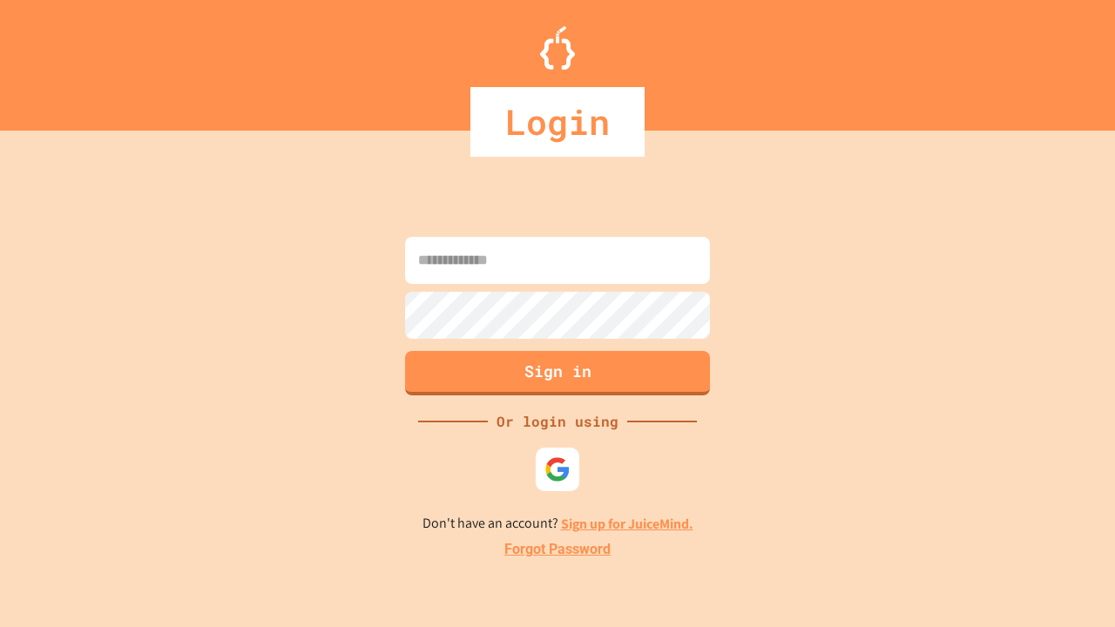 This screenshot has width=1115, height=627. Describe the element at coordinates (557, 550) in the screenshot. I see `a: Forgot Password` at that location.